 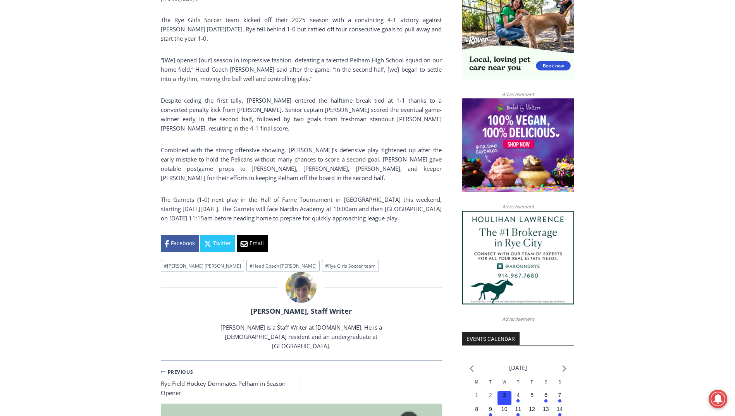 I want to click on div: Monday, so click(x=477, y=385).